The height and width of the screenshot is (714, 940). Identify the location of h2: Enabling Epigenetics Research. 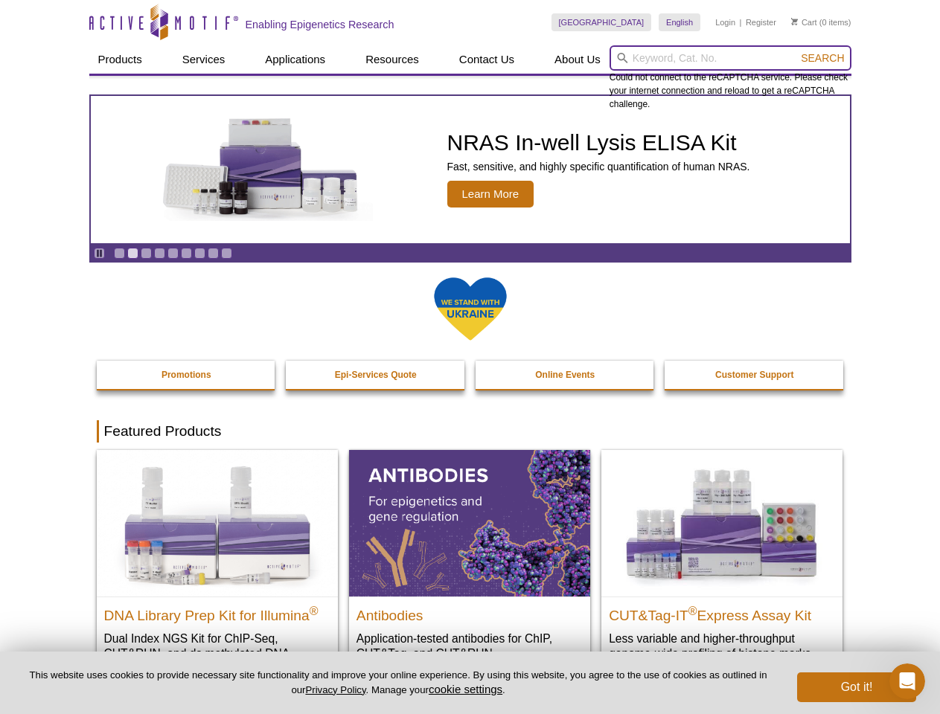
(320, 25).